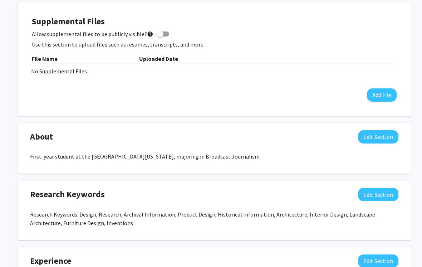 Image resolution: width=422 pixels, height=267 pixels. What do you see at coordinates (378, 137) in the screenshot?
I see `button: Edit About` at bounding box center [378, 137].